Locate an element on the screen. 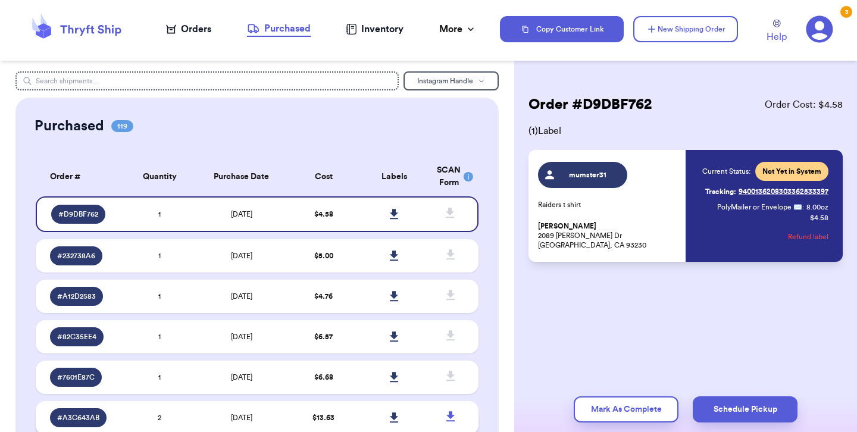 Image resolution: width=857 pixels, height=432 pixels. button: Copy Customer Link is located at coordinates (562, 29).